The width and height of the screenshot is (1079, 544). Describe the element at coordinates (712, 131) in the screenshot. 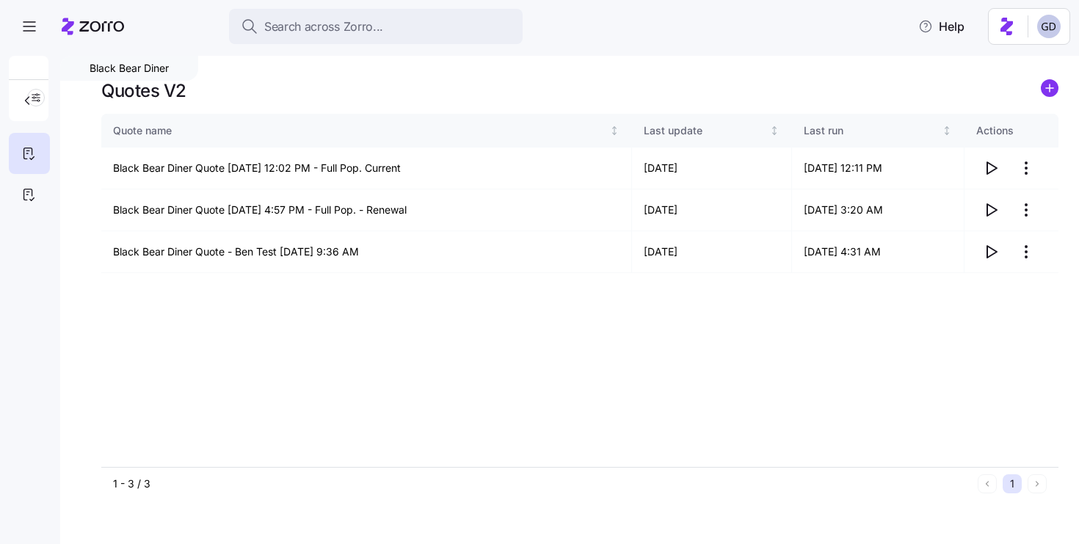

I see `th: Last updateNot sorted` at that location.